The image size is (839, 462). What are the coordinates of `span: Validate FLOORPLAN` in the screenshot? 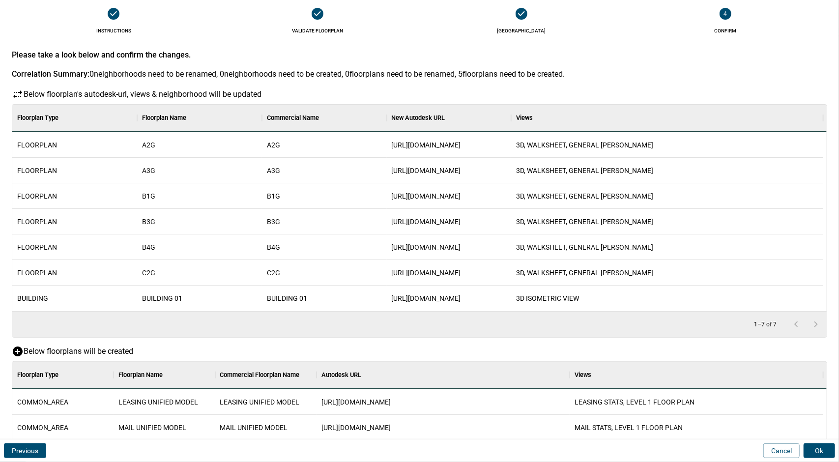 It's located at (317, 30).